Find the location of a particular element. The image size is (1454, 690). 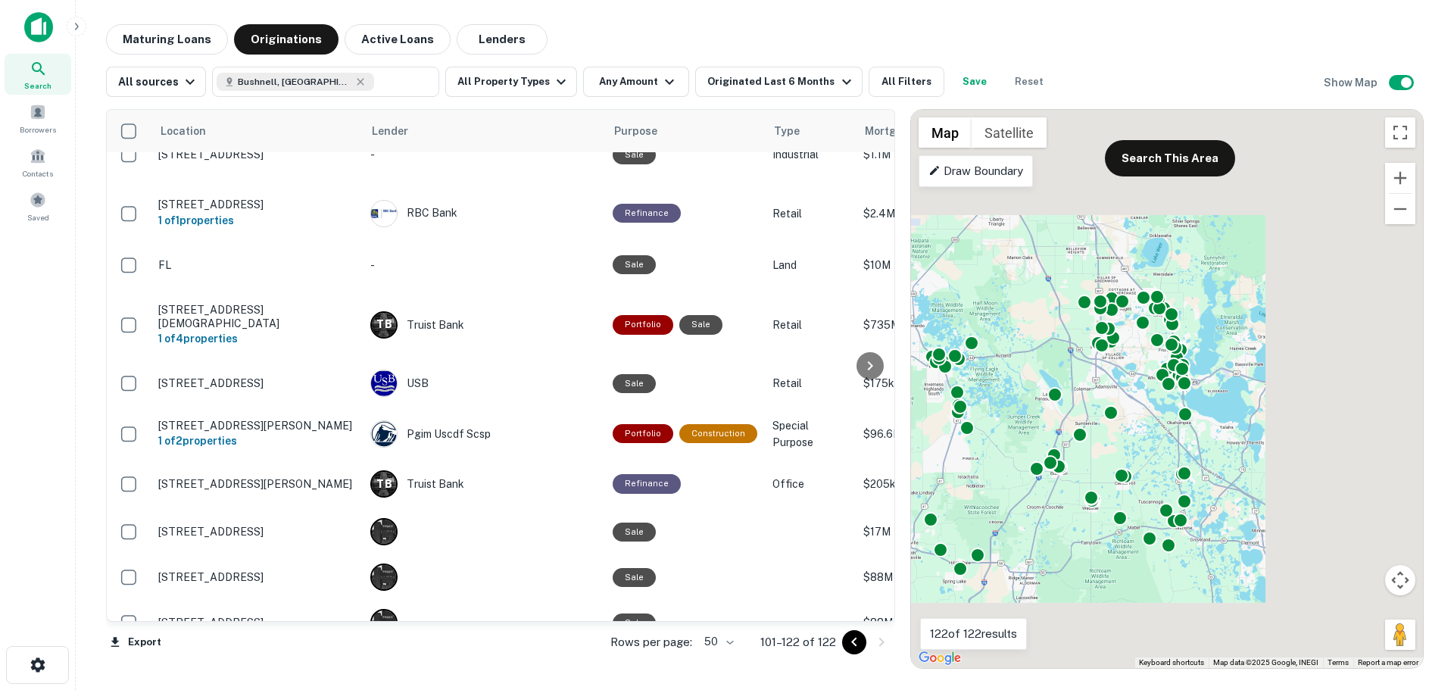

button: Reset is located at coordinates (1029, 82).